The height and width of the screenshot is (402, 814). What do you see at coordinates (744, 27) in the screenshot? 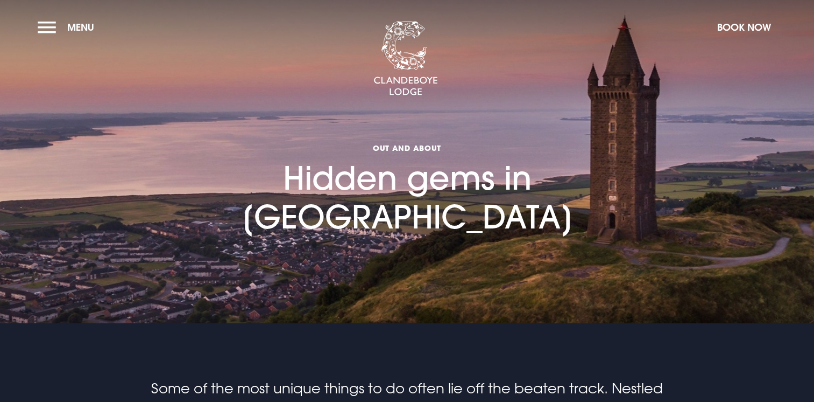
I see `button: Book Now` at bounding box center [744, 27].